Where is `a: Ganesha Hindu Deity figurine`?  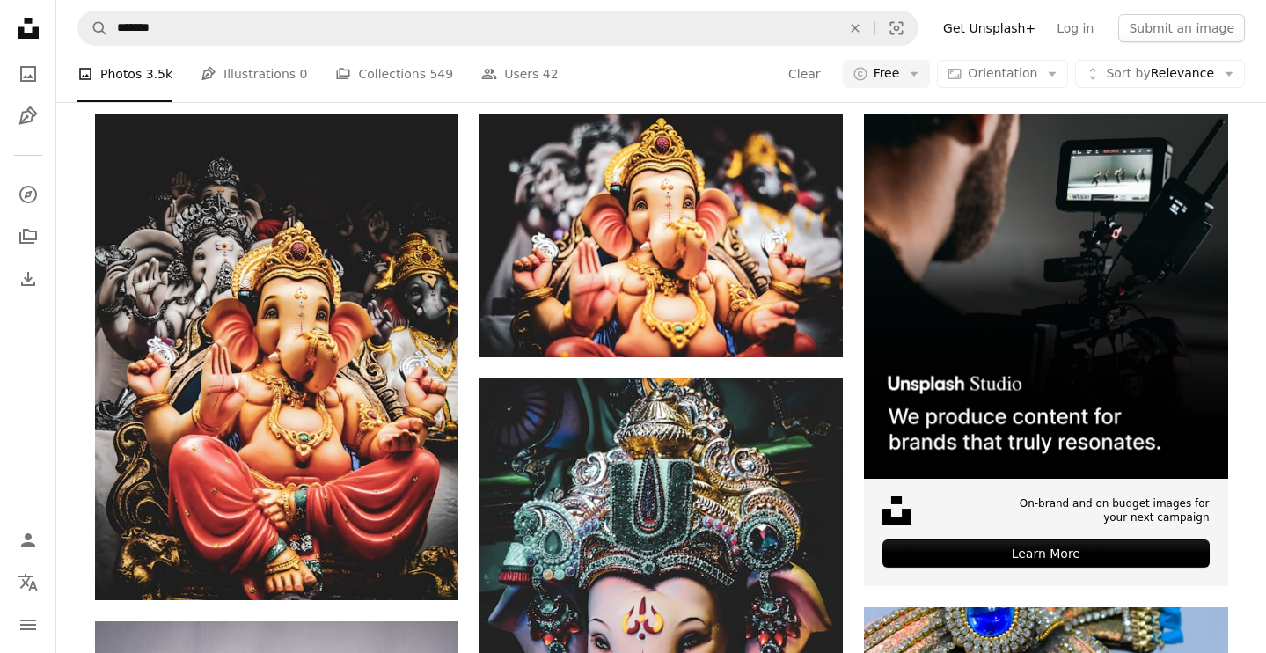
a: Ganesha Hindu Deity figurine is located at coordinates (661, 236).